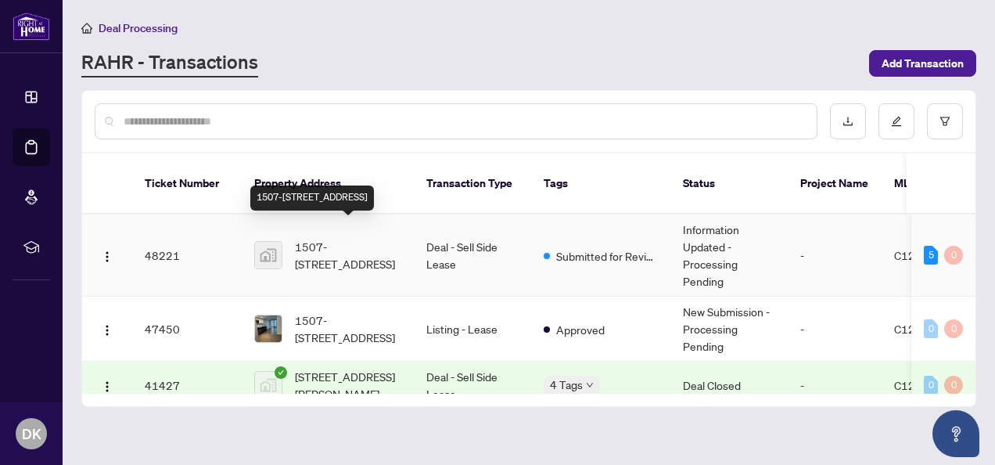  Describe the element at coordinates (566, 384) in the screenshot. I see `span: 4 Tags` at that location.